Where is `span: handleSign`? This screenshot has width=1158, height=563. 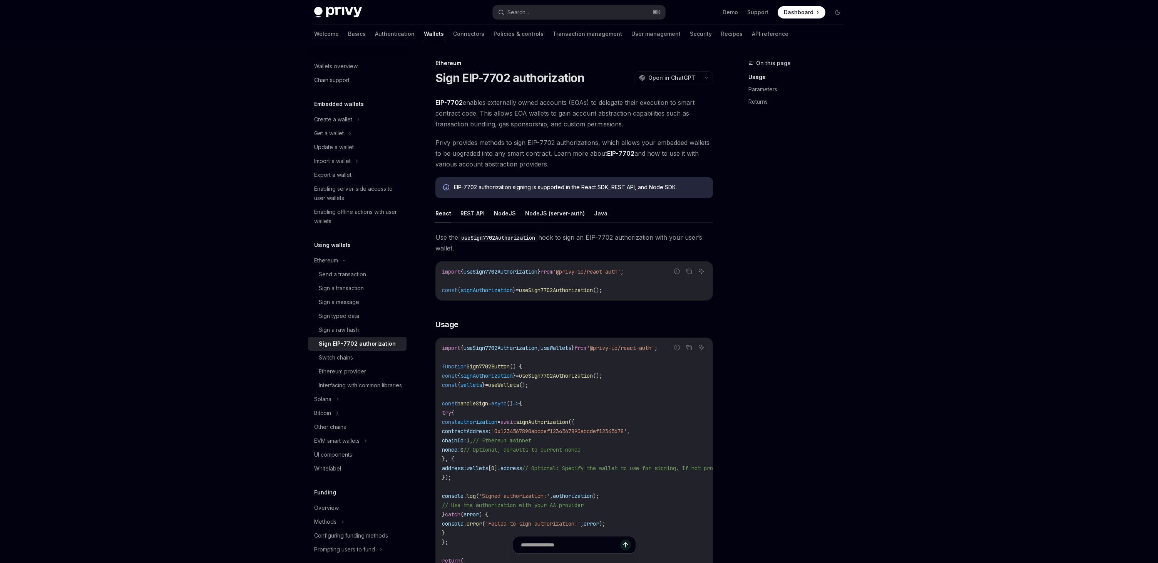 span: handleSign is located at coordinates (473, 403).